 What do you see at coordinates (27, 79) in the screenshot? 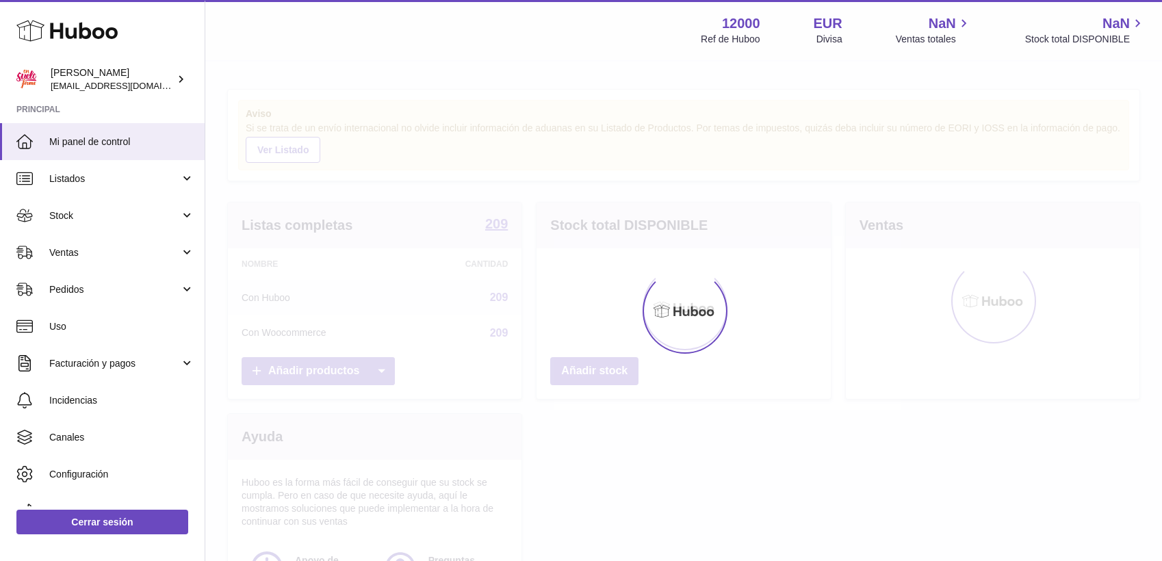
I see `img: mar@ensuelofirme.com` at bounding box center [27, 79].